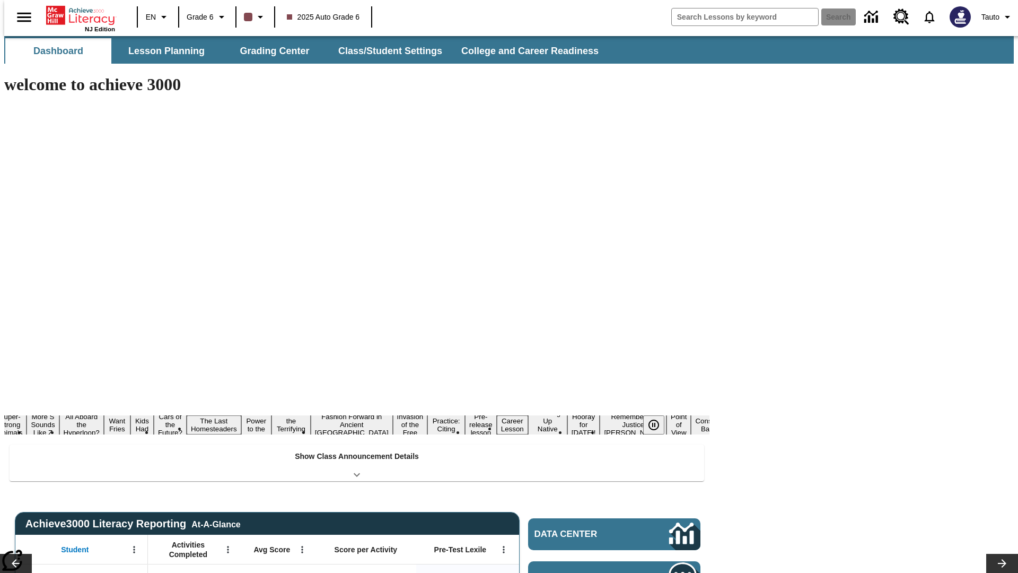 This screenshot has height=573, width=1018. I want to click on button: Pause, so click(654, 425).